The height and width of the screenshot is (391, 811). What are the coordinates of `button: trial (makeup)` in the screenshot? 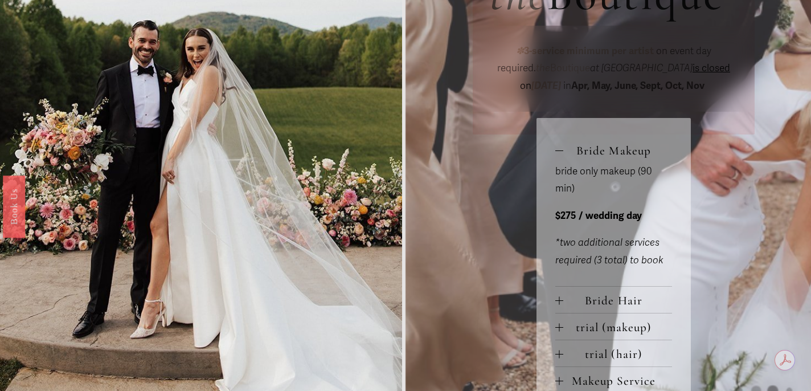 It's located at (613, 326).